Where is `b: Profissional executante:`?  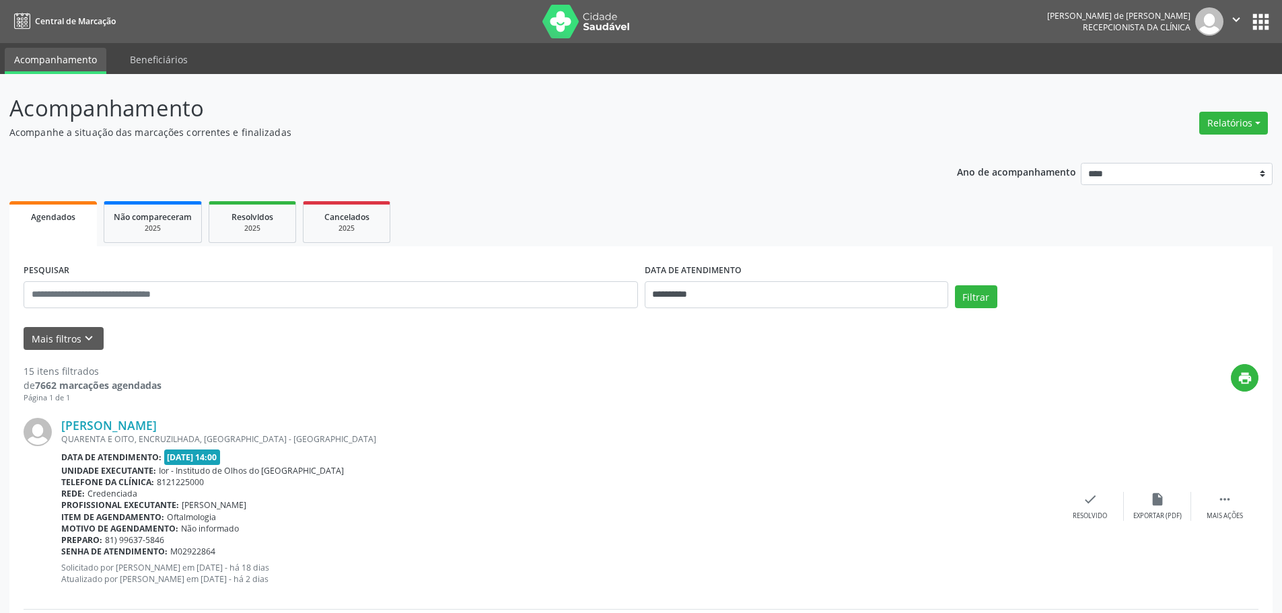
b: Profissional executante: is located at coordinates (120, 505).